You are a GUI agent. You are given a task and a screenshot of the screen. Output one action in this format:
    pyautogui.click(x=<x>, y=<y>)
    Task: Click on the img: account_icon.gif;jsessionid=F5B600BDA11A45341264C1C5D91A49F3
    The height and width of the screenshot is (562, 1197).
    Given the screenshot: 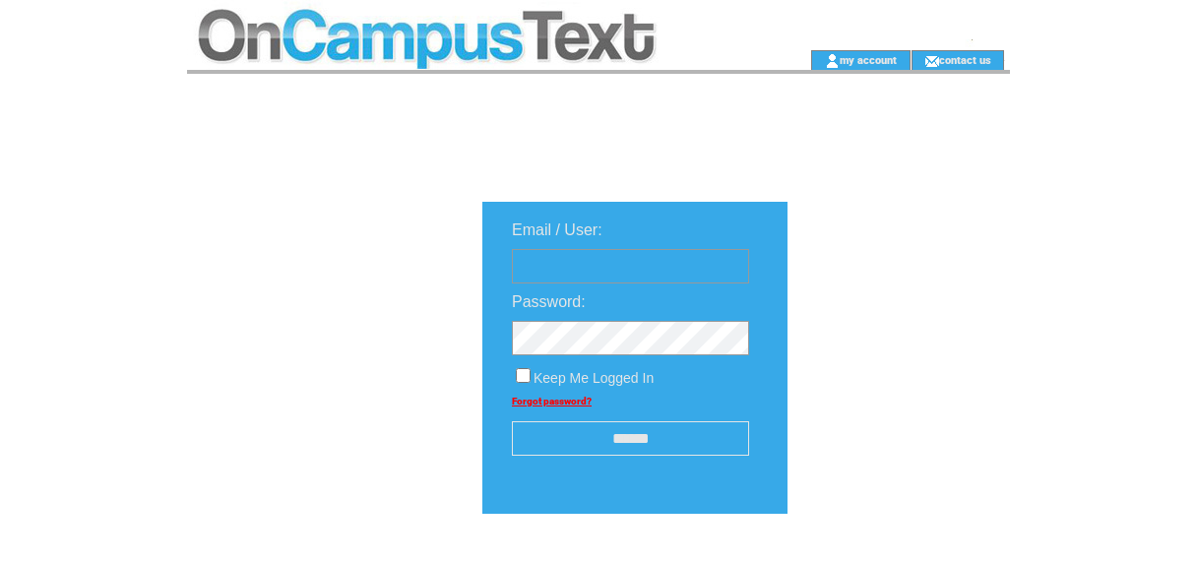 What is the action you would take?
    pyautogui.click(x=832, y=61)
    